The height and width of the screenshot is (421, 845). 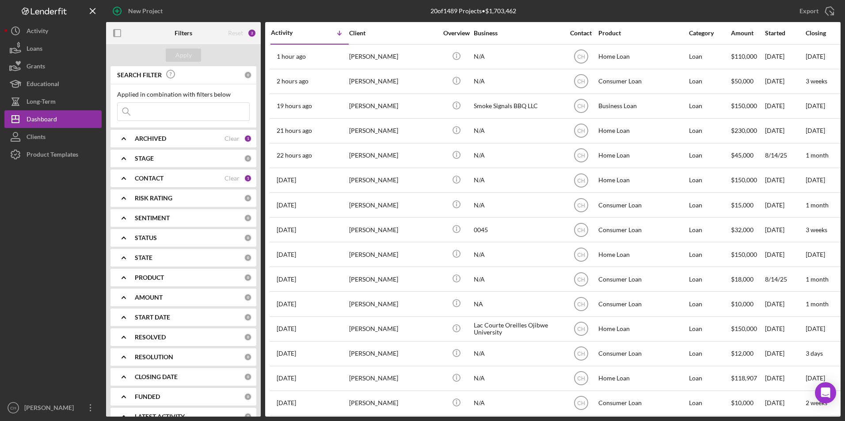 I want to click on div: $18,000, so click(x=747, y=279).